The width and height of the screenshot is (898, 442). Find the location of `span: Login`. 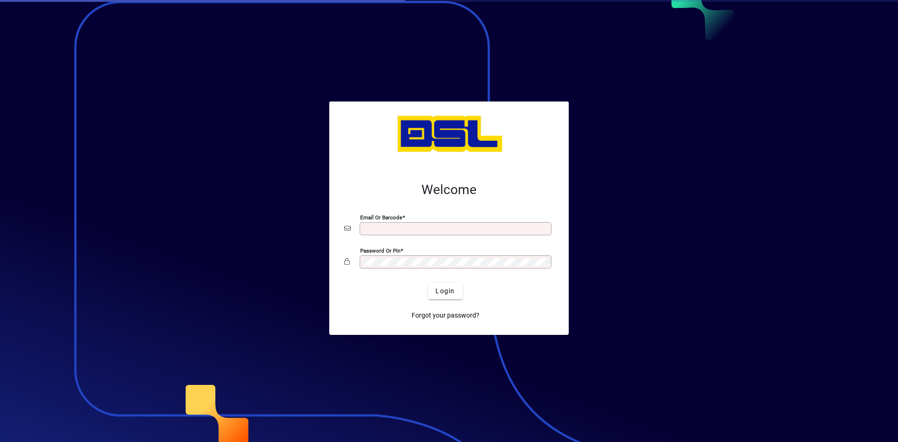

span: Login is located at coordinates (445, 291).